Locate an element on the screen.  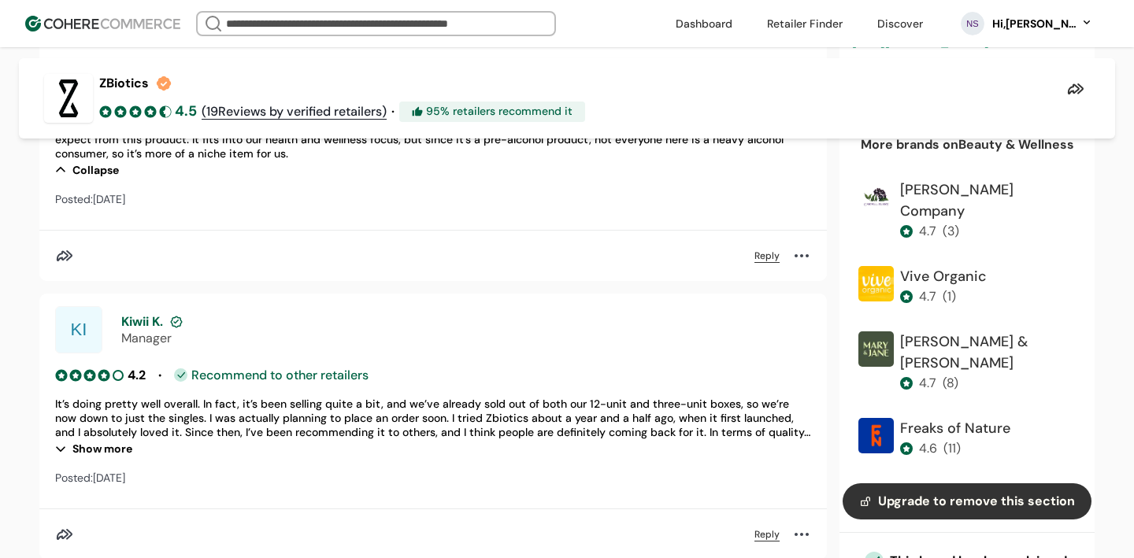
a: Brand PhotoVive Organic4.7(1) is located at coordinates (967, 289).